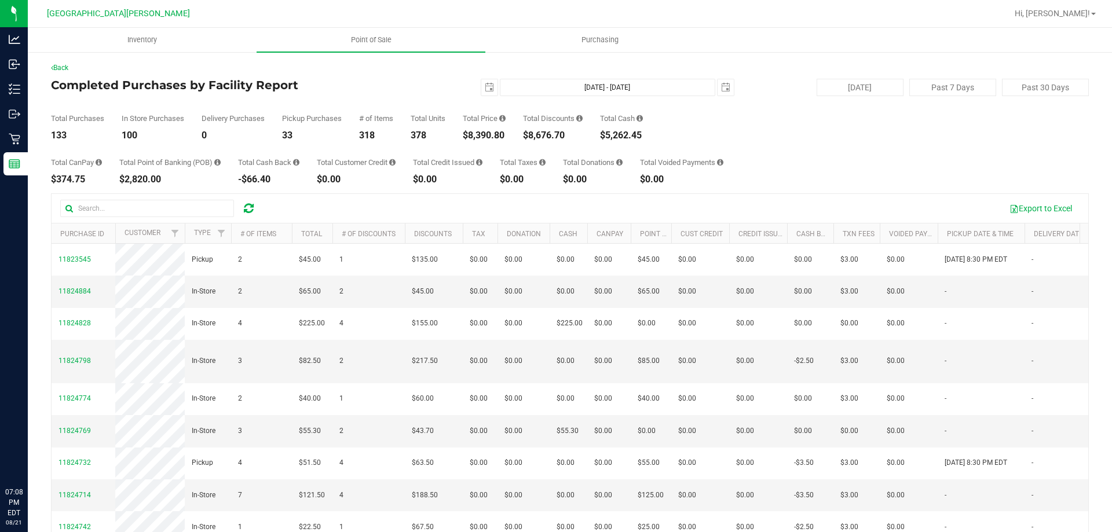 The height and width of the screenshot is (532, 1112). What do you see at coordinates (649, 463) in the screenshot?
I see `span: $55.00` at bounding box center [649, 463].